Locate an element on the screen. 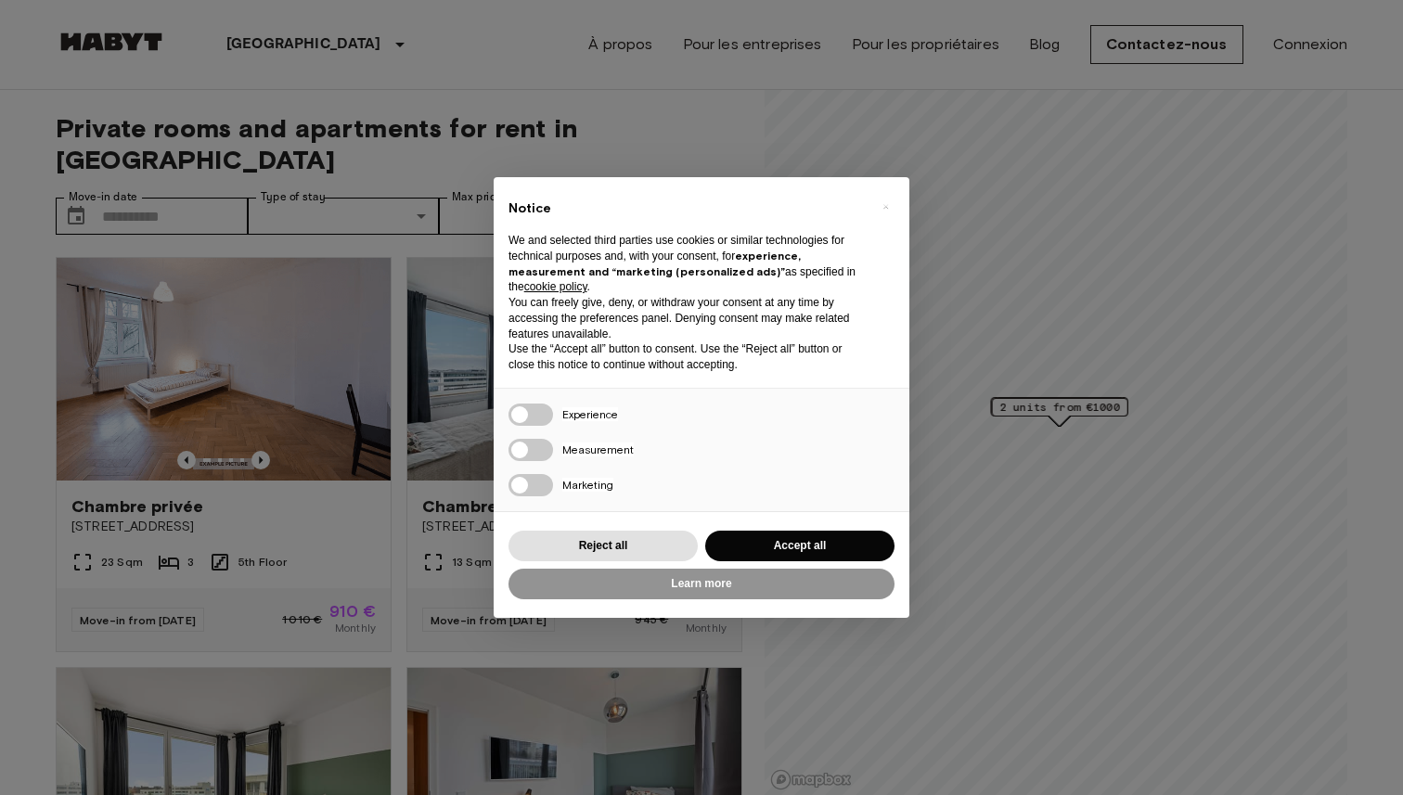 This screenshot has width=1403, height=795. button: Accept all is located at coordinates (800, 546).